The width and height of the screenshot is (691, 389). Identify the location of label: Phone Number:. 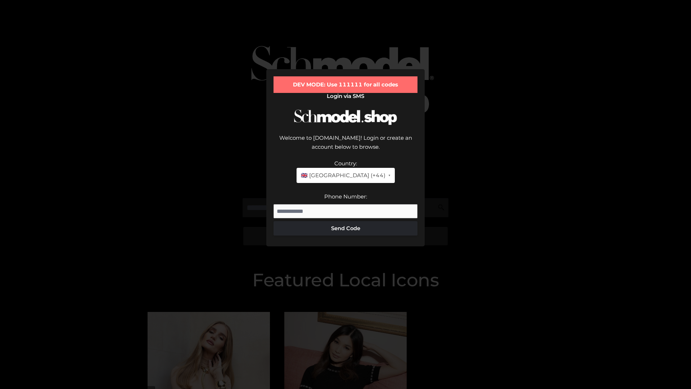
(346, 196).